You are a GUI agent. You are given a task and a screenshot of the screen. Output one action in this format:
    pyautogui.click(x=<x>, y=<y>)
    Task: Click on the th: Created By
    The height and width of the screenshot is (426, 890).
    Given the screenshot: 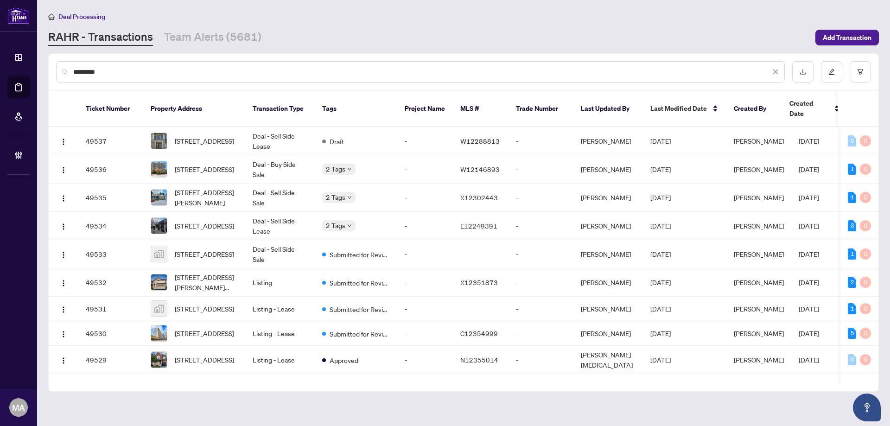 What is the action you would take?
    pyautogui.click(x=754, y=109)
    